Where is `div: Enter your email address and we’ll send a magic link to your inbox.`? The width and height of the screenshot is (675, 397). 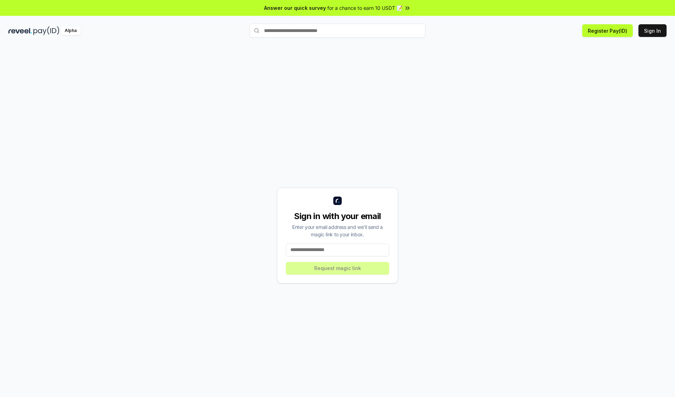 div: Enter your email address and we’ll send a magic link to your inbox. is located at coordinates (337, 231).